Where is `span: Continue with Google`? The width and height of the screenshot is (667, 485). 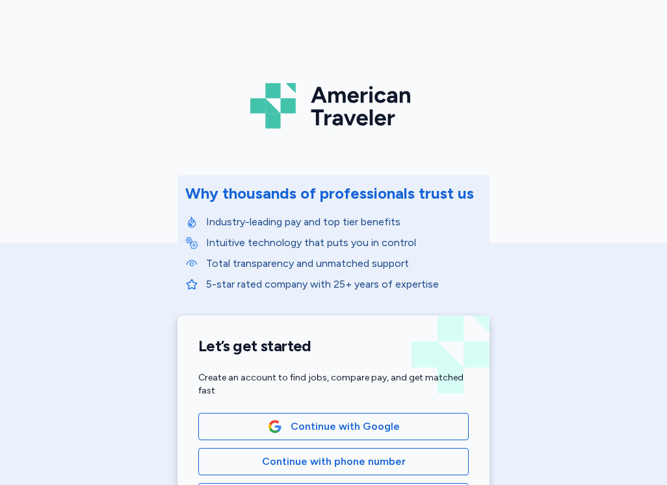 span: Continue with Google is located at coordinates (345, 427).